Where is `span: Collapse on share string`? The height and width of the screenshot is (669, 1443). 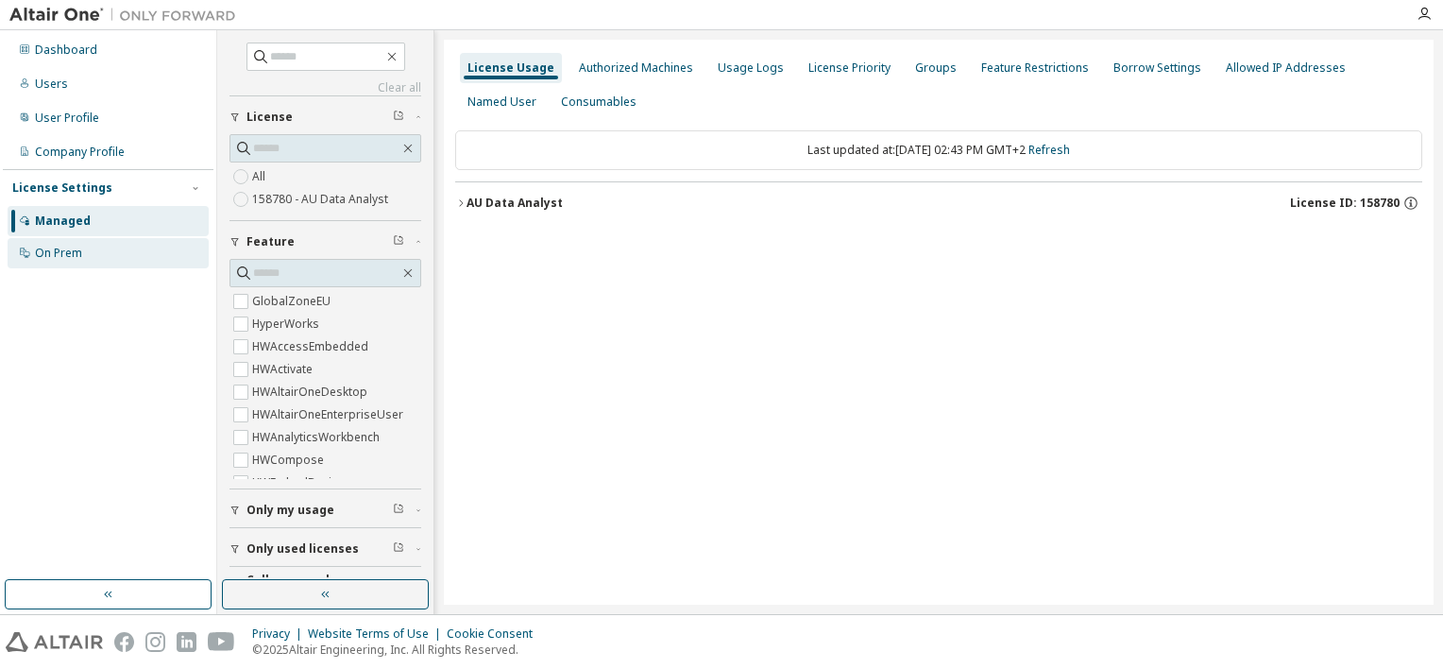
span: Collapse on share string is located at coordinates (319, 587).